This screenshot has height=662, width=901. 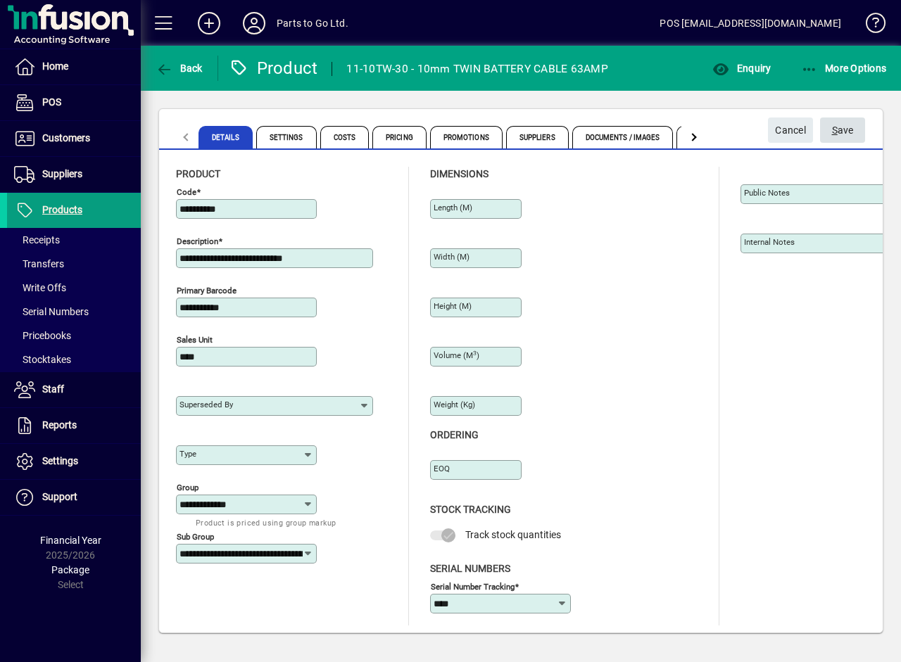 I want to click on span: Write Offs, so click(x=40, y=288).